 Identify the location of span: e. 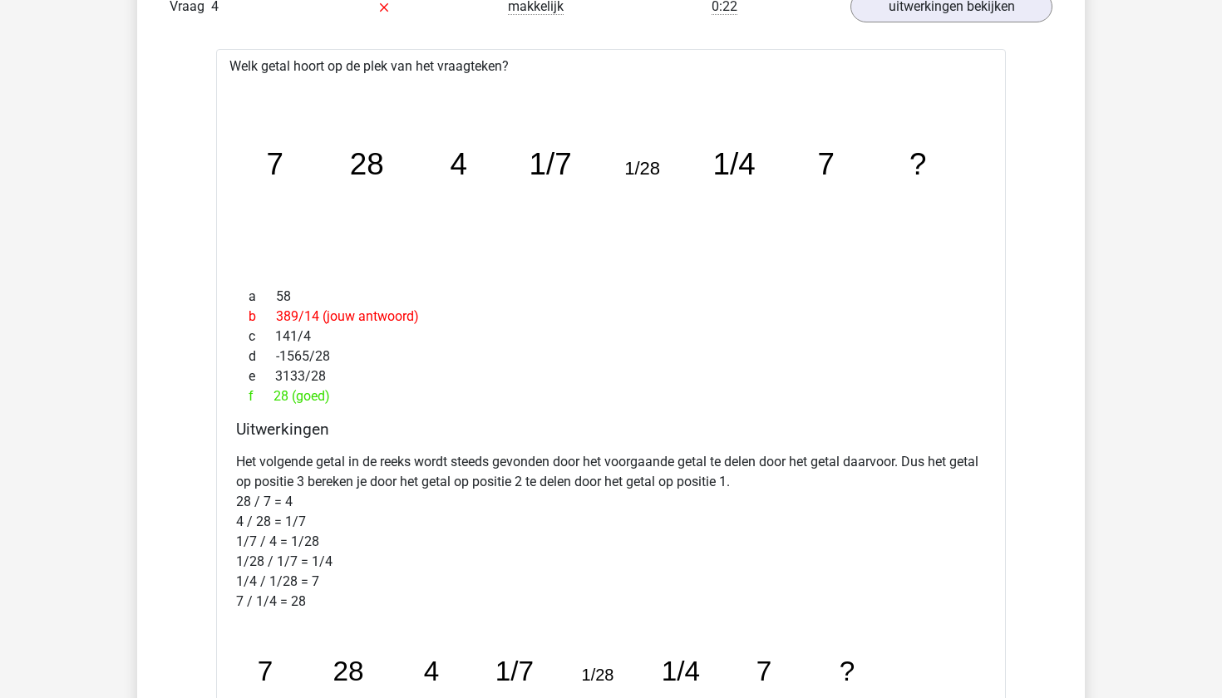
(262, 377).